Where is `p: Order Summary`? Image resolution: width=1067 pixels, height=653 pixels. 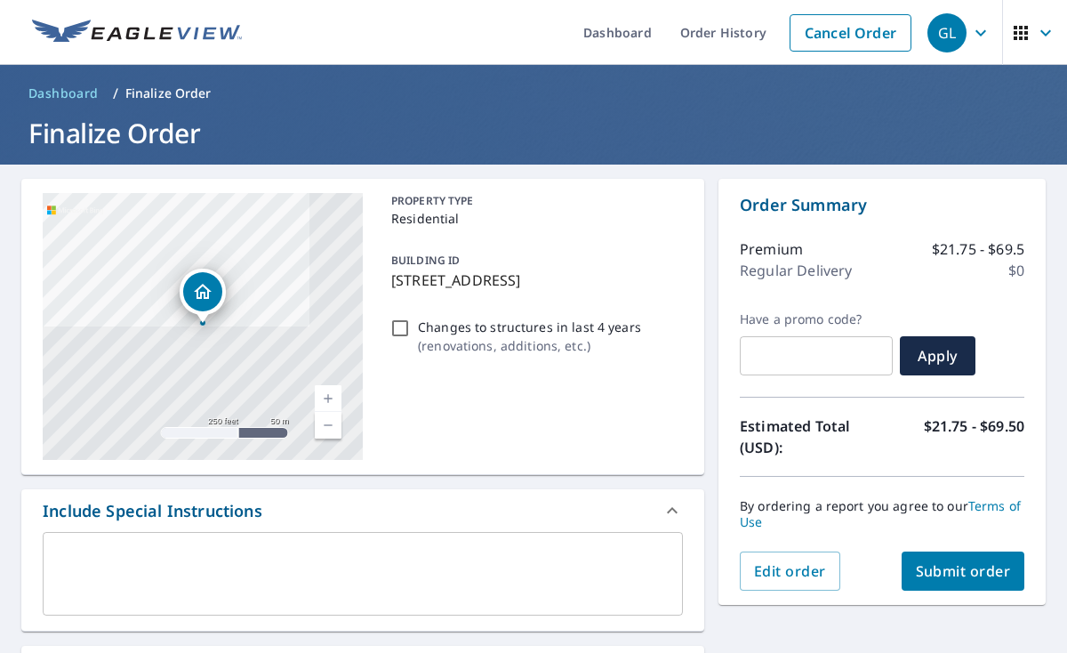
p: Order Summary is located at coordinates (882, 205).